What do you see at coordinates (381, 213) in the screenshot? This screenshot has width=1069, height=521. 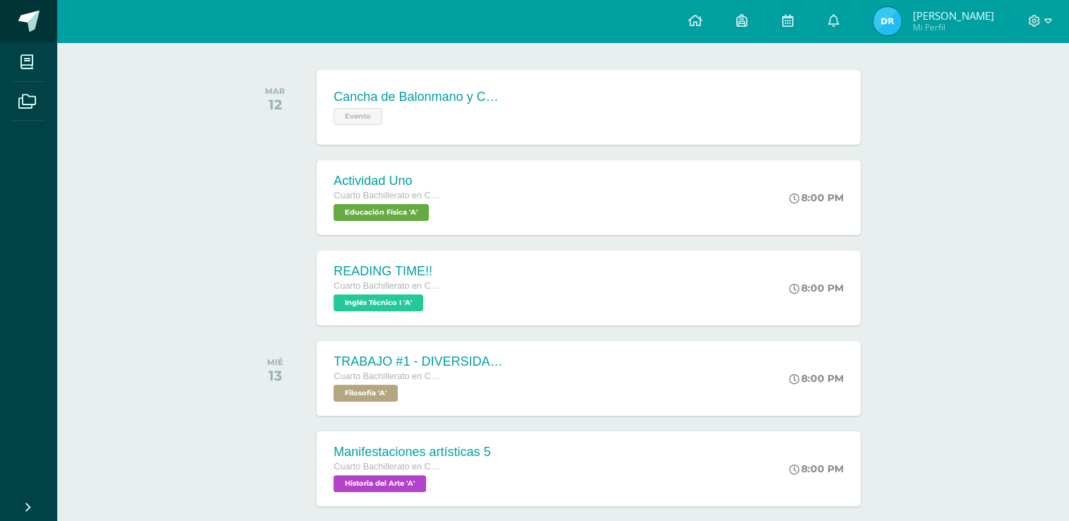 I see `span: Educación Física 'A'` at bounding box center [381, 213].